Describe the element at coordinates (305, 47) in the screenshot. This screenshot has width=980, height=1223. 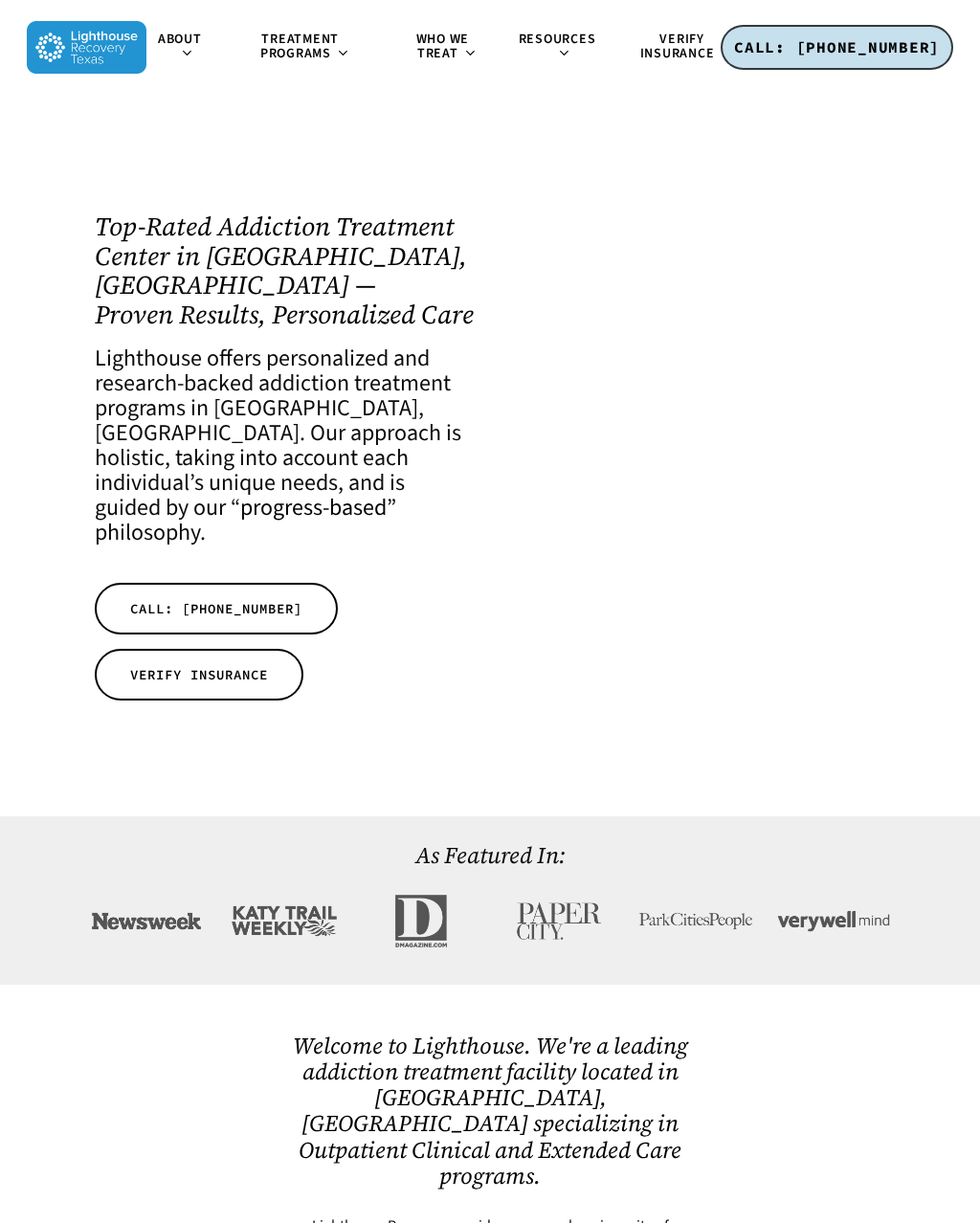
I see `a: Treatment Programs` at that location.